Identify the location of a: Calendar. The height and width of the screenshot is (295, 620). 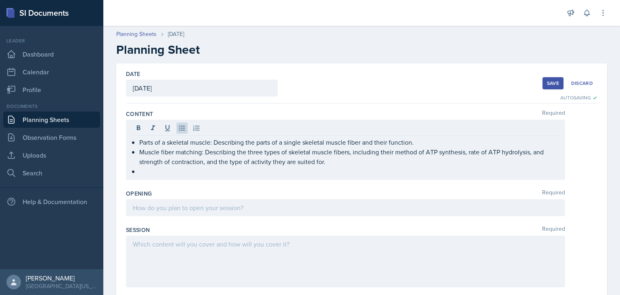
(52, 72).